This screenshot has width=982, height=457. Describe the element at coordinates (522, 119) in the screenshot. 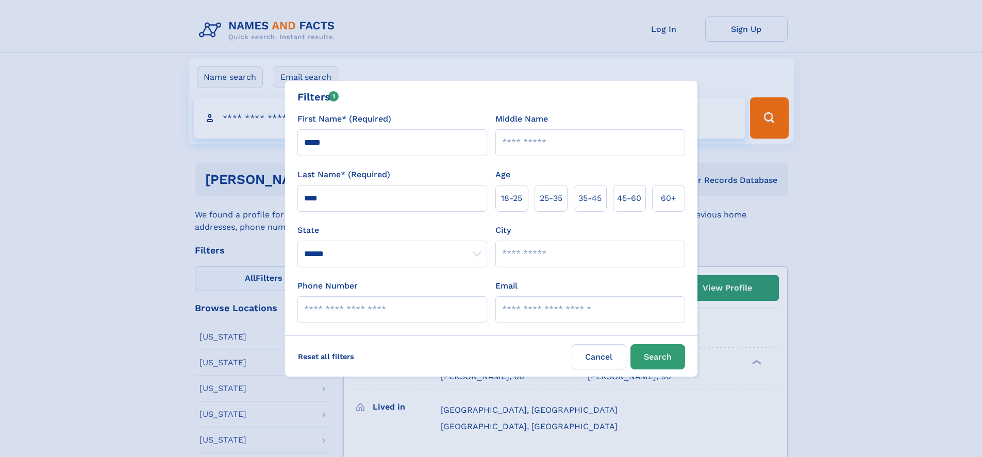

I see `label: Middle Name` at that location.